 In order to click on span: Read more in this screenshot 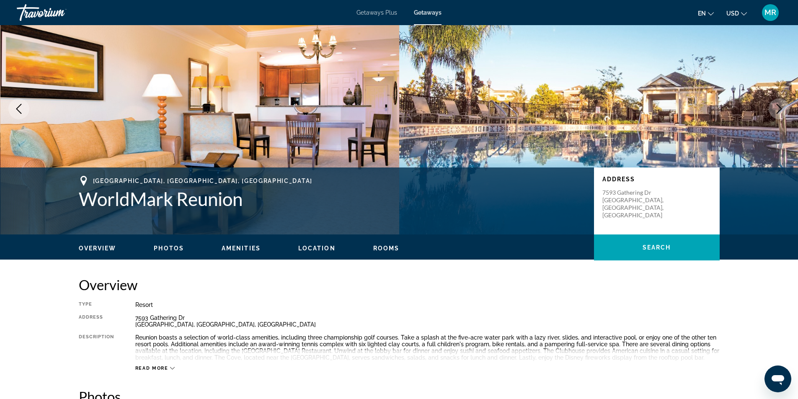, I will do `click(152, 368)`.